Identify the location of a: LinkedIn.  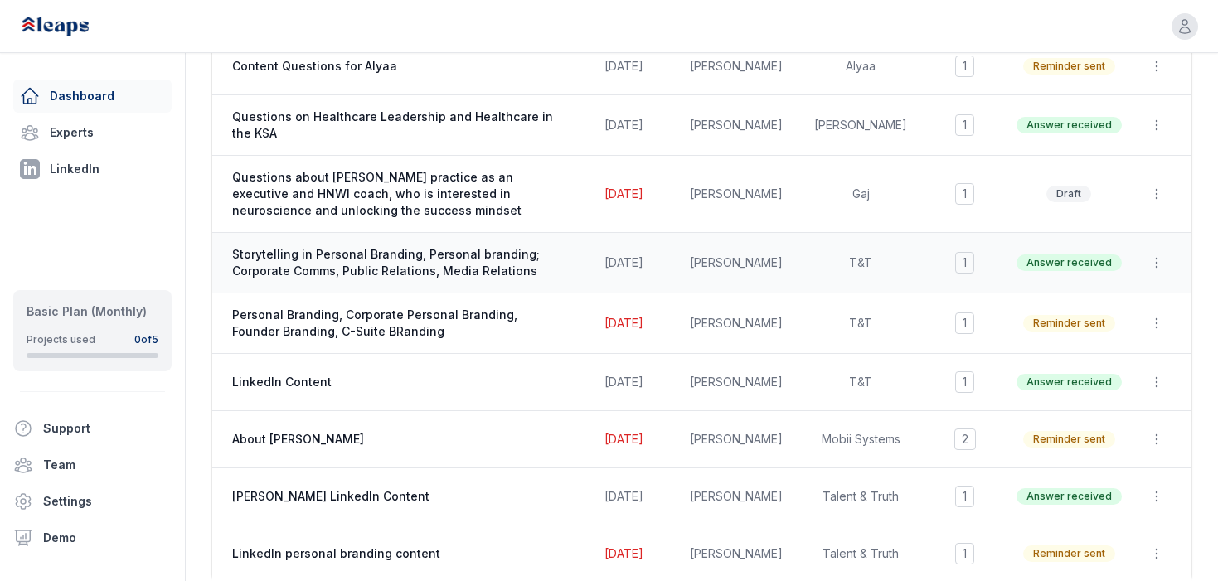
(92, 169).